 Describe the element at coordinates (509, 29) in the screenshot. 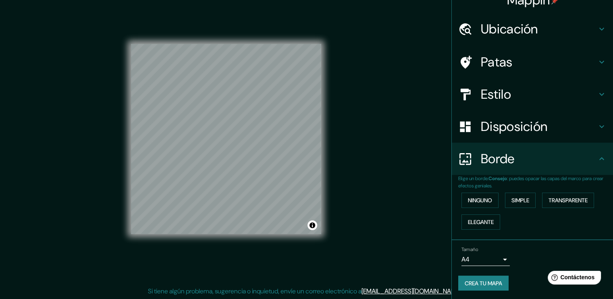

I see `font: Ubicación` at that location.